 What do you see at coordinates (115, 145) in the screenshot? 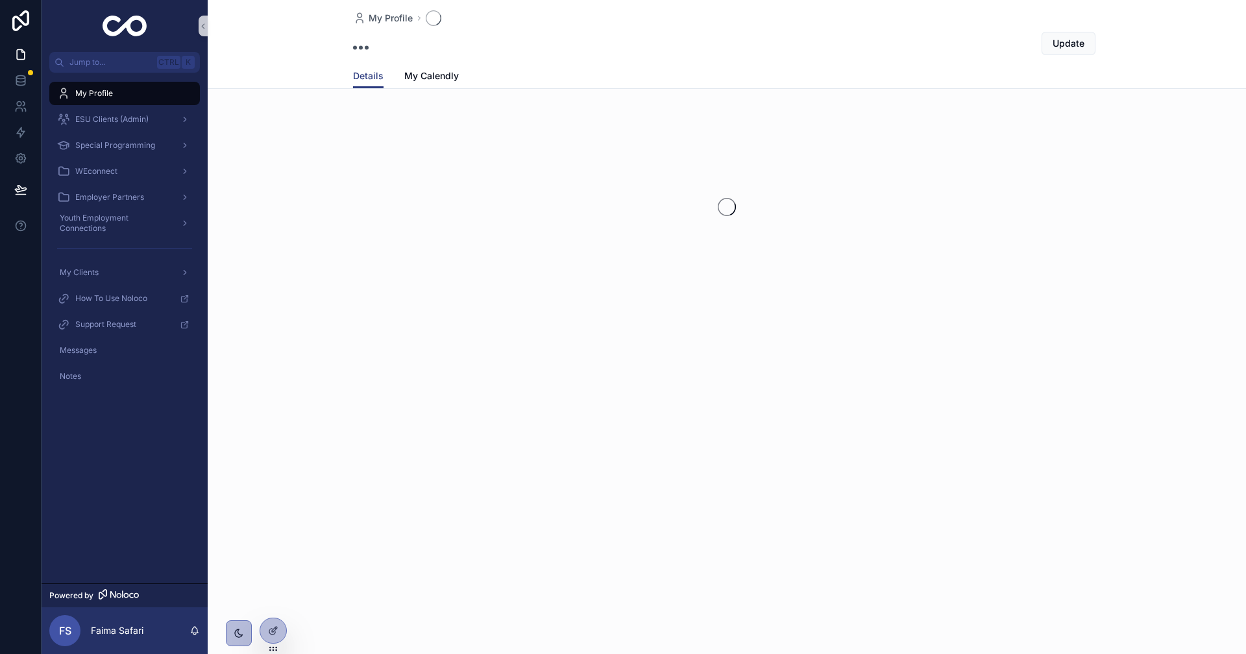
I see `span: Special Programming` at bounding box center [115, 145].